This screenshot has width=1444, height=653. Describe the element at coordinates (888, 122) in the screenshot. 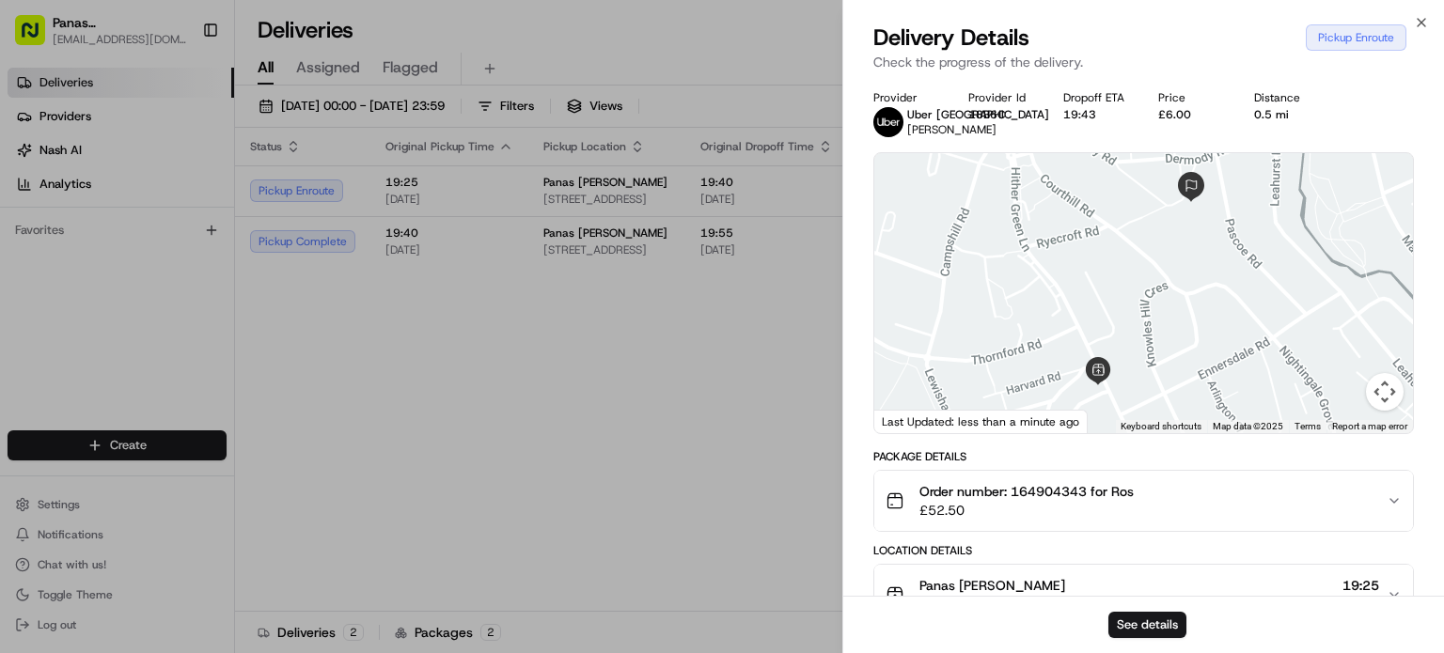

I see `img: uber-new-logo.jpeg` at that location.